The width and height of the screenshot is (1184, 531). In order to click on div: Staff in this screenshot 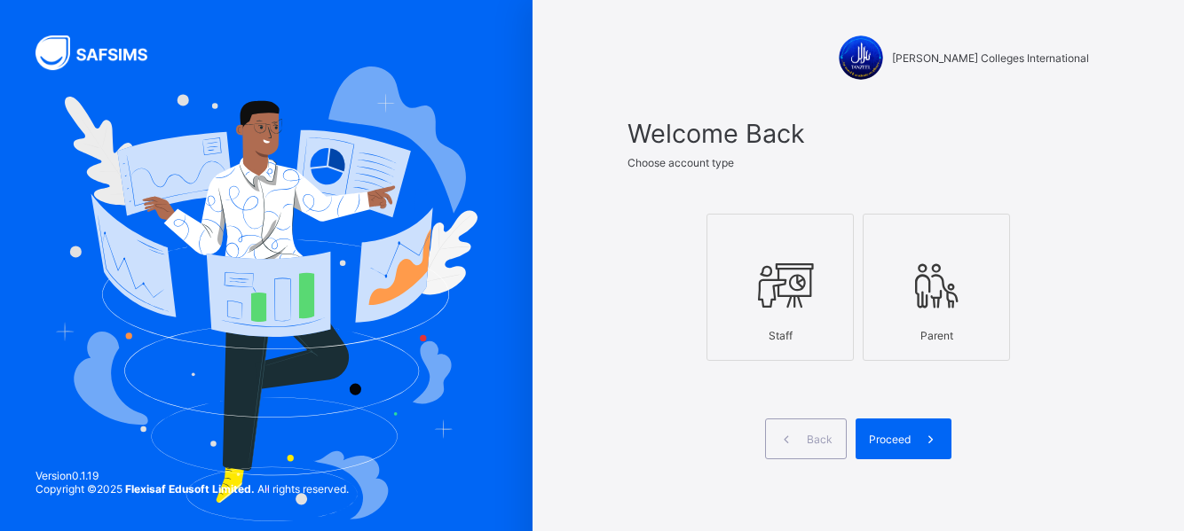, I will do `click(780, 335)`.